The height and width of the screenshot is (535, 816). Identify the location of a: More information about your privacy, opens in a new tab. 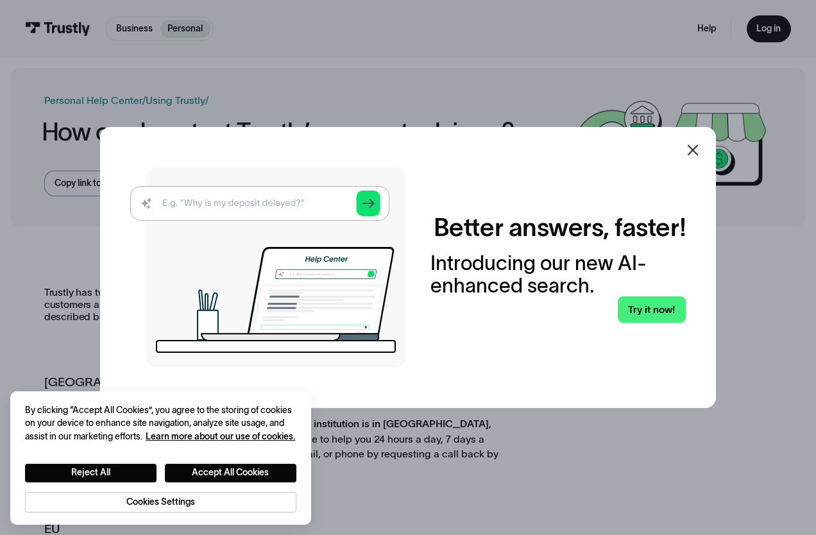
(220, 436).